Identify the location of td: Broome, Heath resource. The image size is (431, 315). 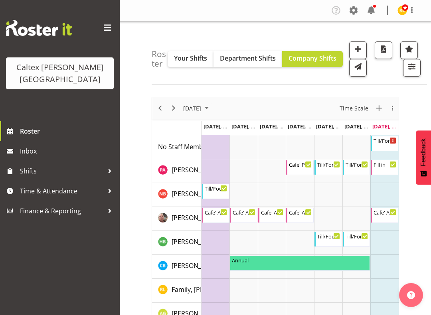
(177, 243).